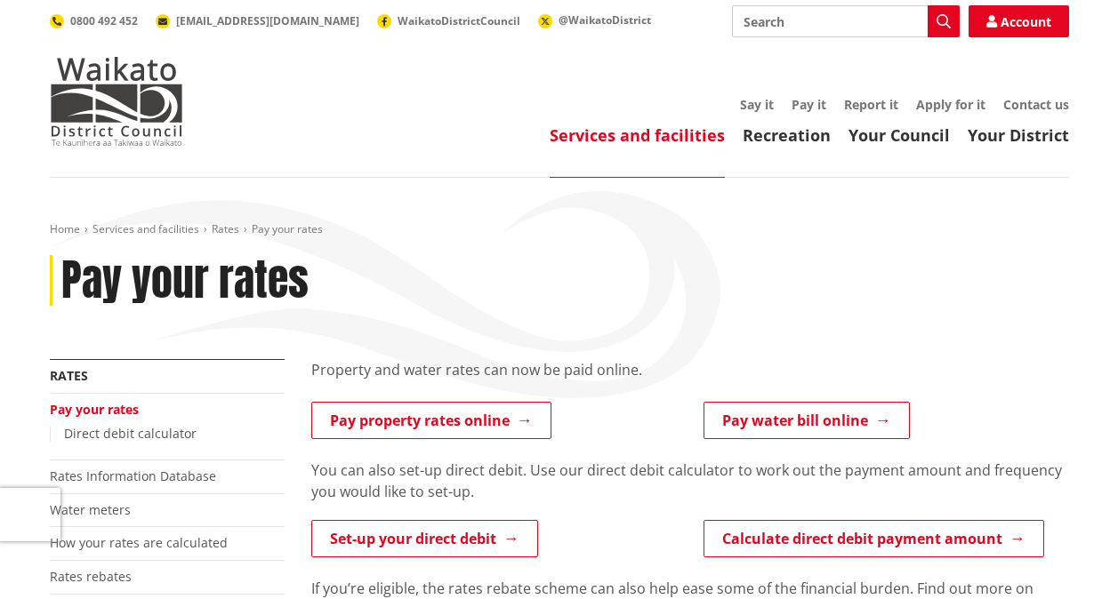 The height and width of the screenshot is (599, 1118). I want to click on a: Pay property rates online, so click(431, 421).